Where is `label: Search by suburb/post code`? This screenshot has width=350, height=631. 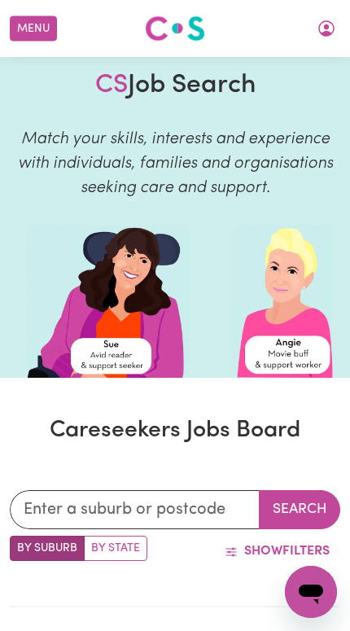
label: Search by suburb/post code is located at coordinates (47, 548).